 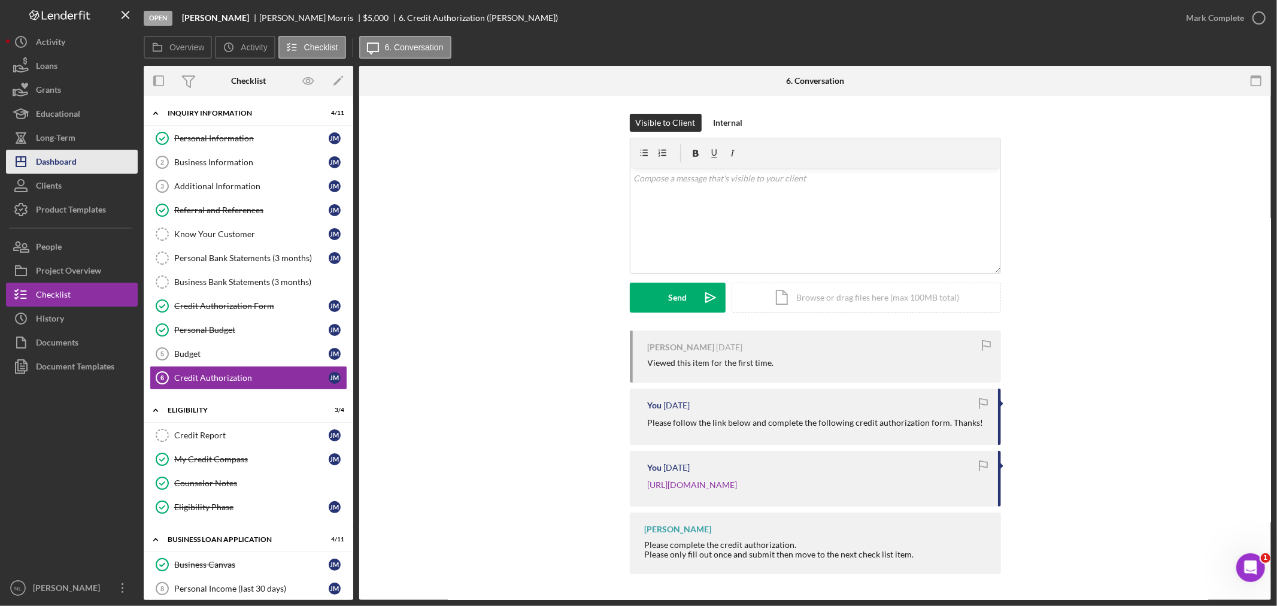 What do you see at coordinates (72, 114) in the screenshot?
I see `button: Educational` at bounding box center [72, 114].